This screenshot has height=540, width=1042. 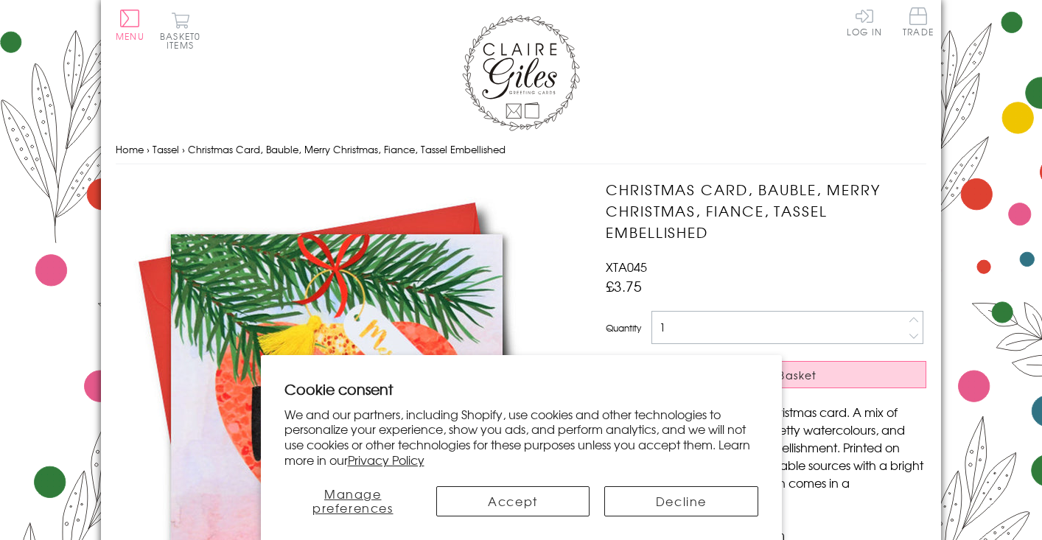 What do you see at coordinates (864, 21) in the screenshot?
I see `a: Log In` at bounding box center [864, 21].